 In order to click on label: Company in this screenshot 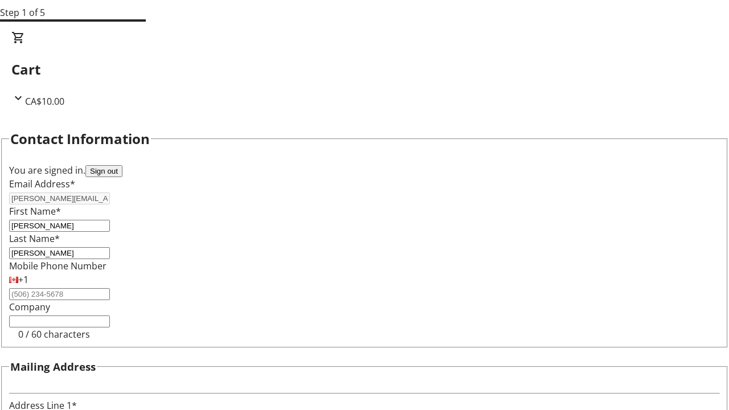, I will do `click(30, 307)`.